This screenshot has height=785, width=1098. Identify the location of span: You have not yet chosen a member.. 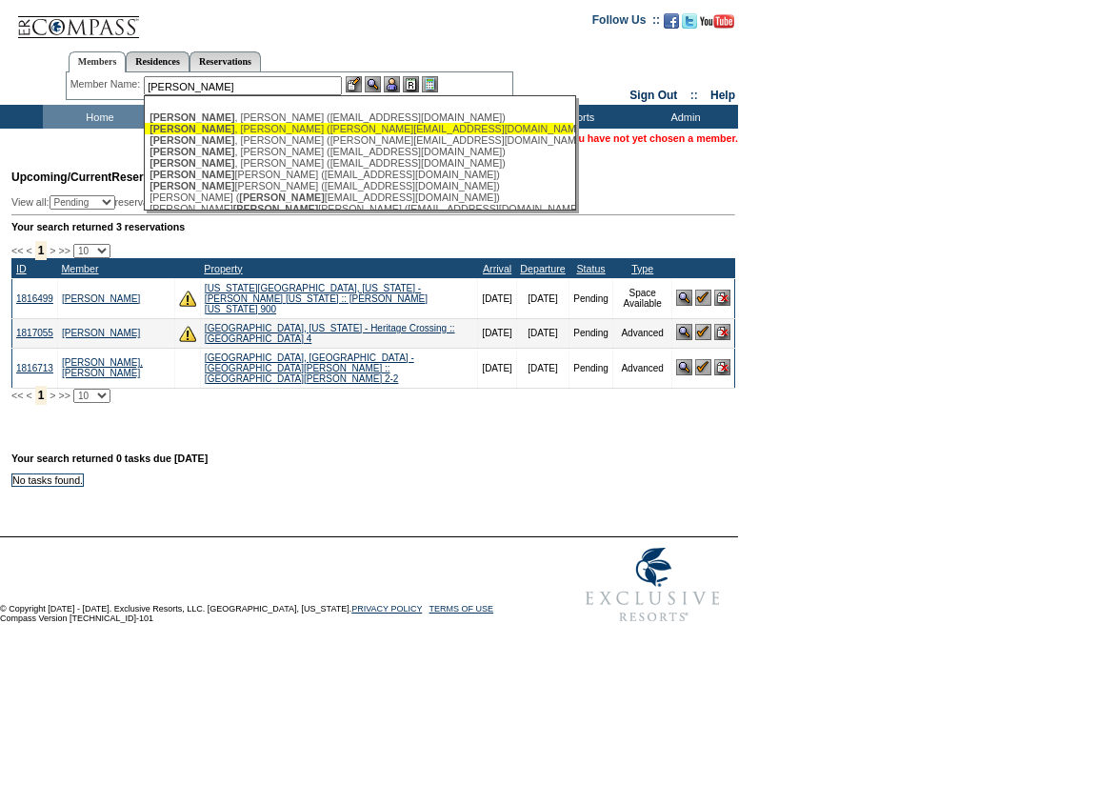
(653, 138).